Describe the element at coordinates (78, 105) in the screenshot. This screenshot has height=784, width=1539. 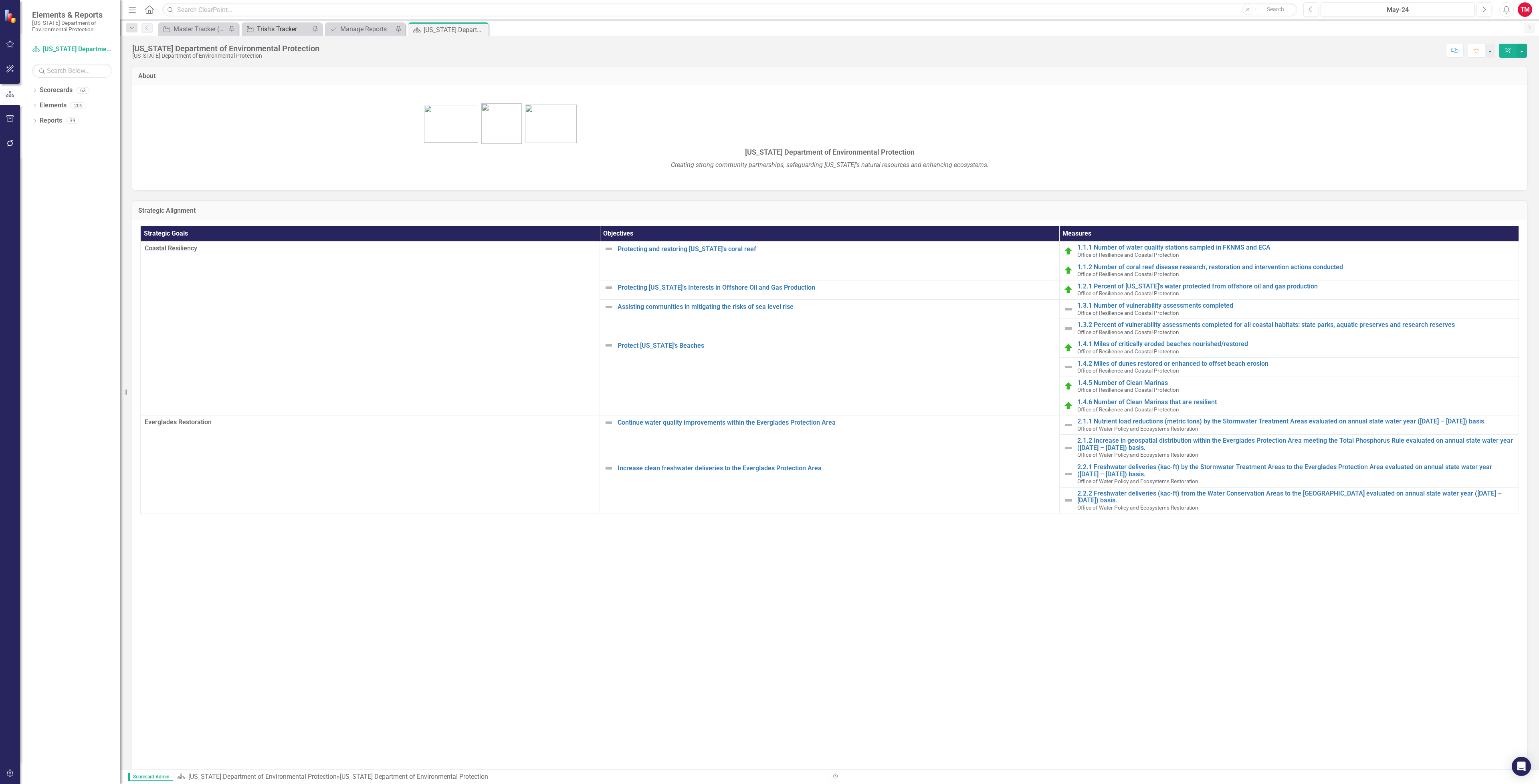
I see `div: 205` at that location.